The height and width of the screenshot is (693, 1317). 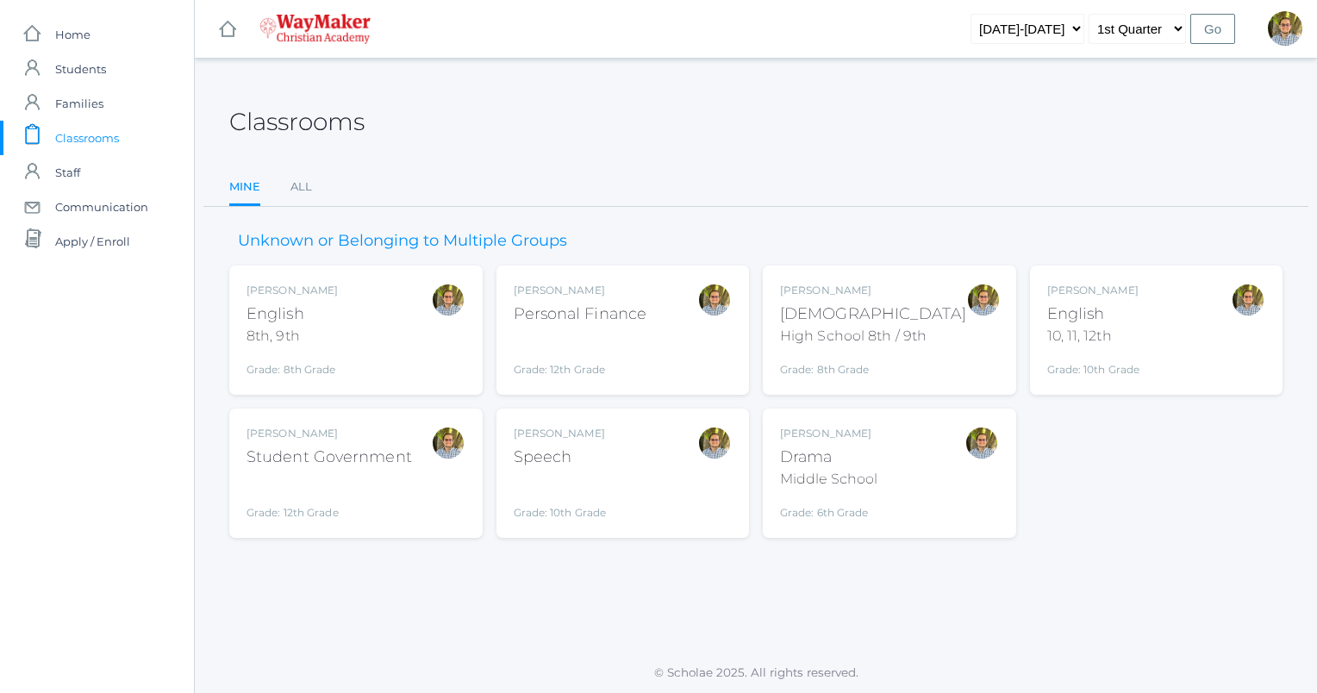 I want to click on div: Drama, so click(x=828, y=457).